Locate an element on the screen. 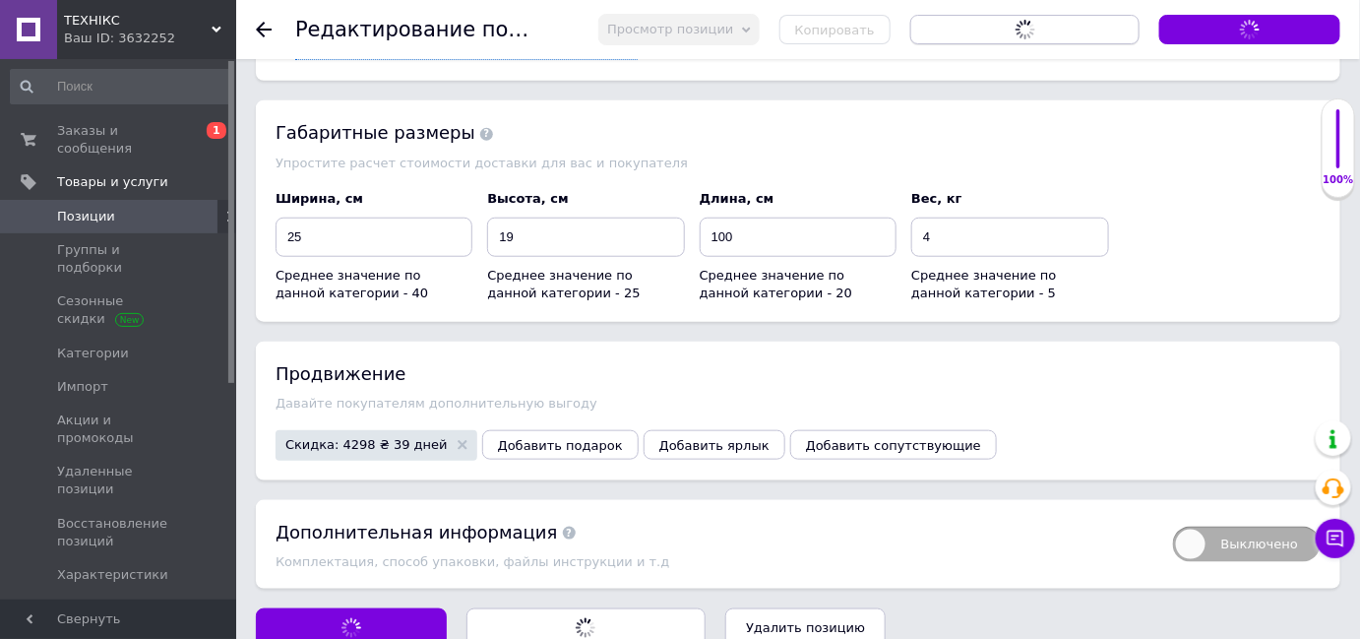 This screenshot has width=1360, height=639. div: Среднее значение по данной категории - 20 is located at coordinates (798, 284).